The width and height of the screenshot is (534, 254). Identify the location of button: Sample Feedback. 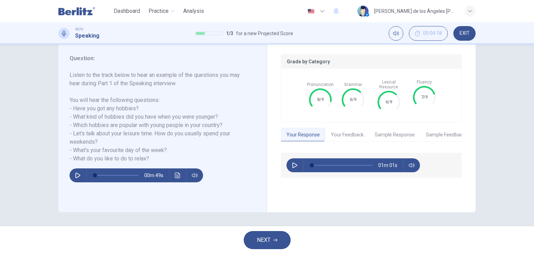
(445, 135).